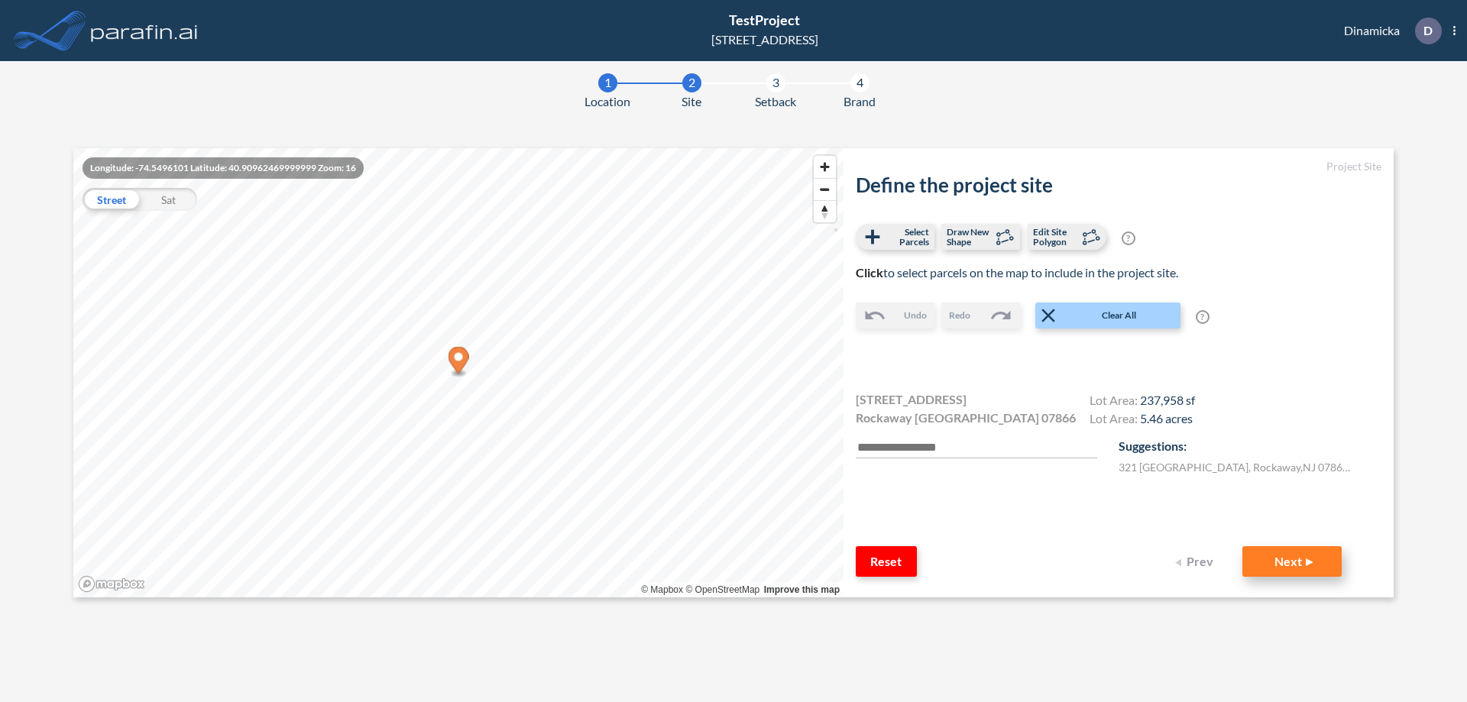 This screenshot has height=702, width=1467. What do you see at coordinates (886, 561) in the screenshot?
I see `button: Reset` at bounding box center [886, 561].